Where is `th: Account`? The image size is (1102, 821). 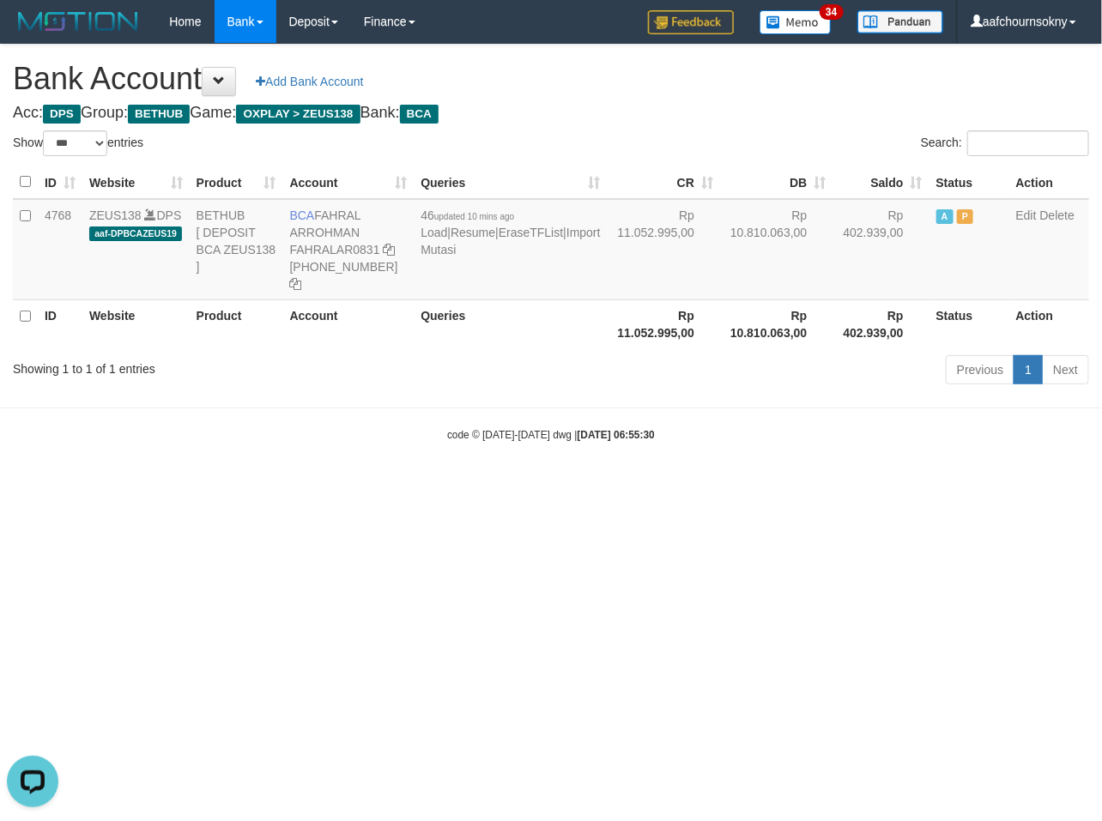
th: Account is located at coordinates (348, 324).